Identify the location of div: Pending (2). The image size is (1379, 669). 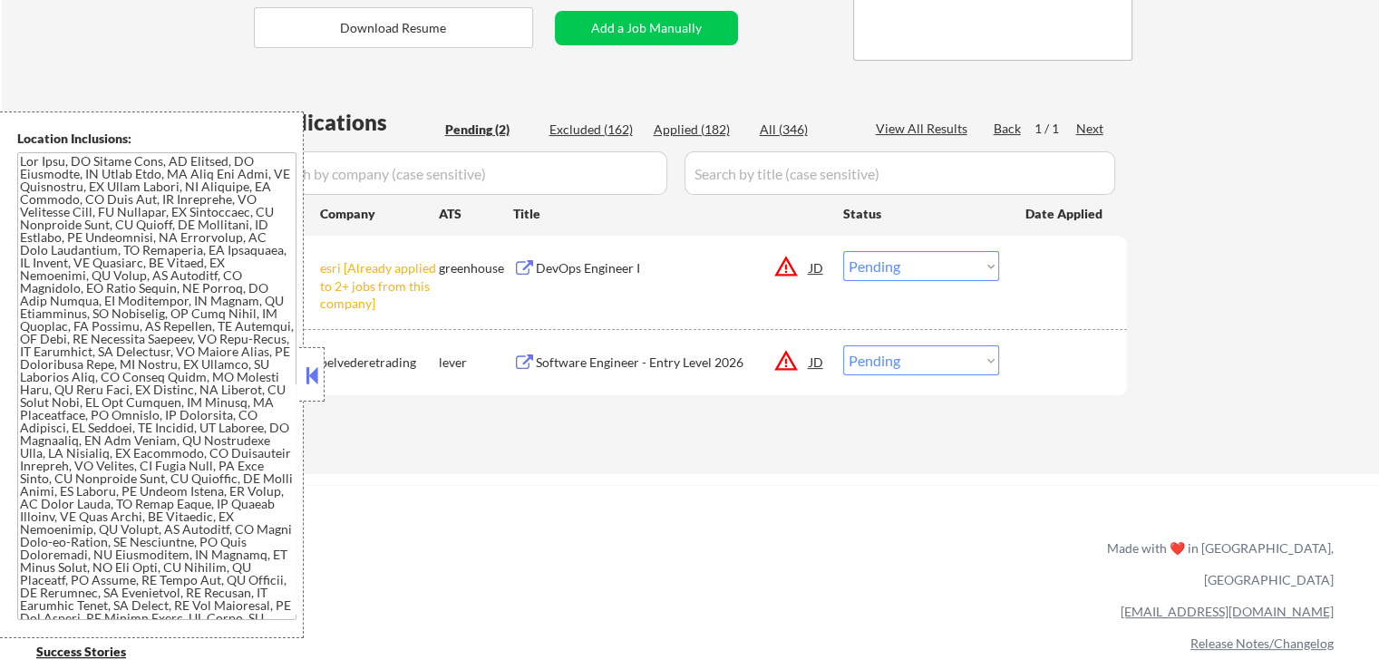
(490, 130).